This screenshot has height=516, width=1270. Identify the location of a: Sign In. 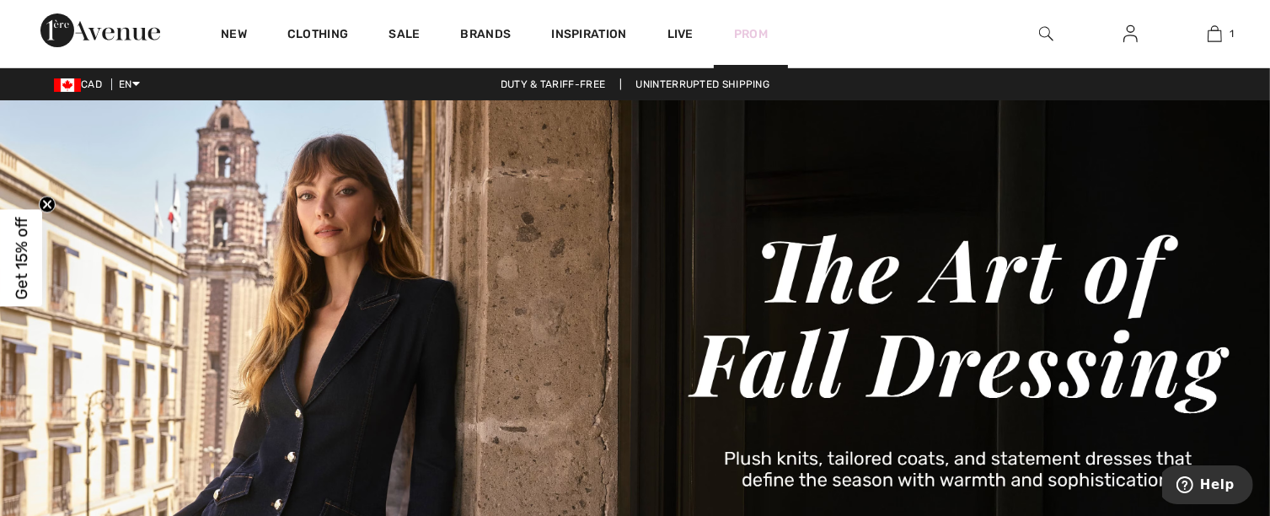
(1130, 34).